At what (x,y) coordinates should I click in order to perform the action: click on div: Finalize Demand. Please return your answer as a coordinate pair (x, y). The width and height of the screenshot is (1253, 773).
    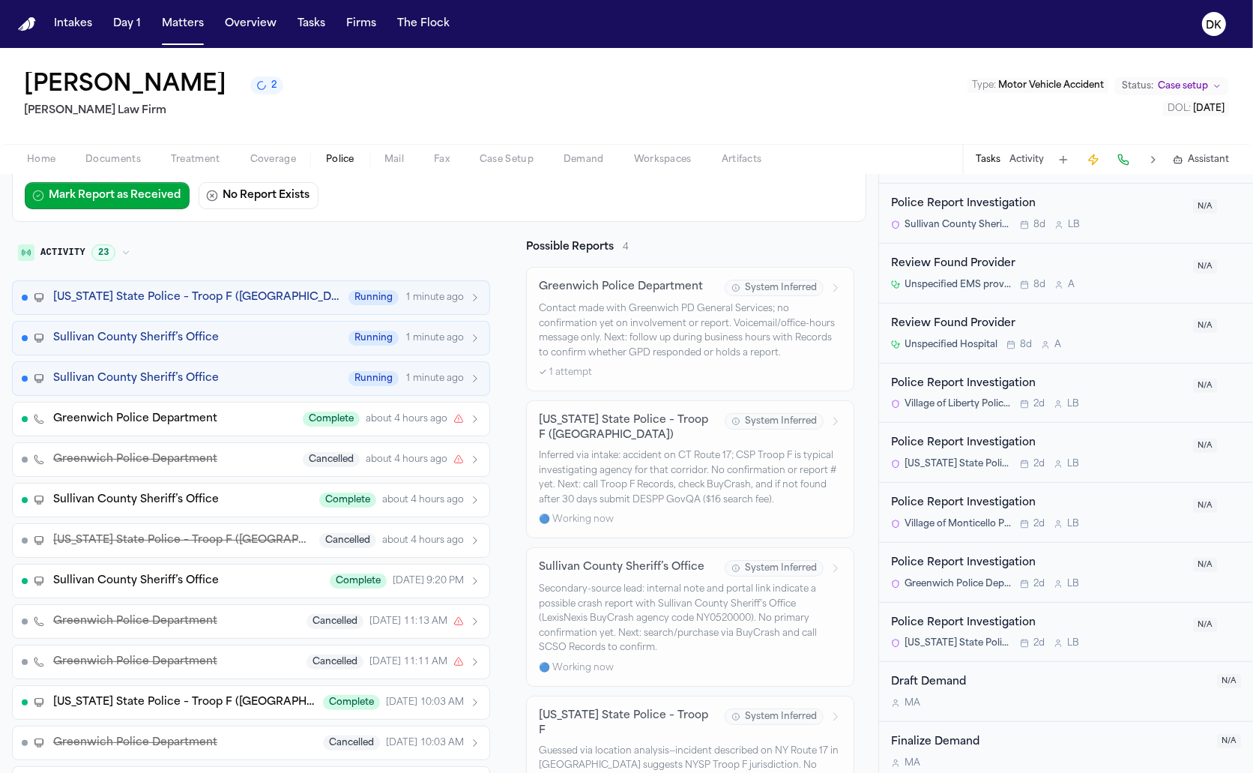
    Looking at the image, I should click on (1049, 742).